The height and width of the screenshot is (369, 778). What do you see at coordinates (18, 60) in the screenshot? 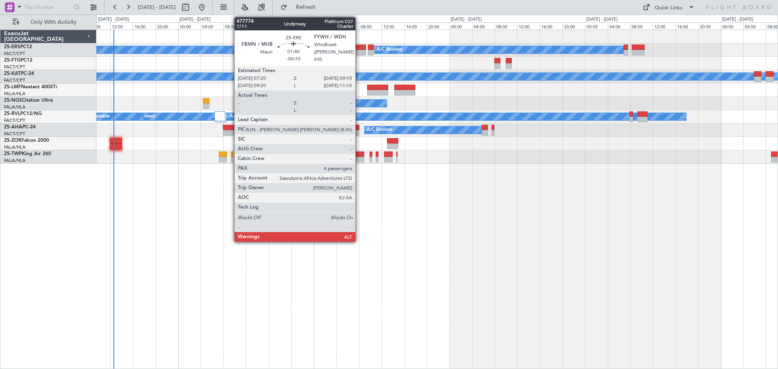
I see `a: ZS-FTGPC12` at bounding box center [18, 60].